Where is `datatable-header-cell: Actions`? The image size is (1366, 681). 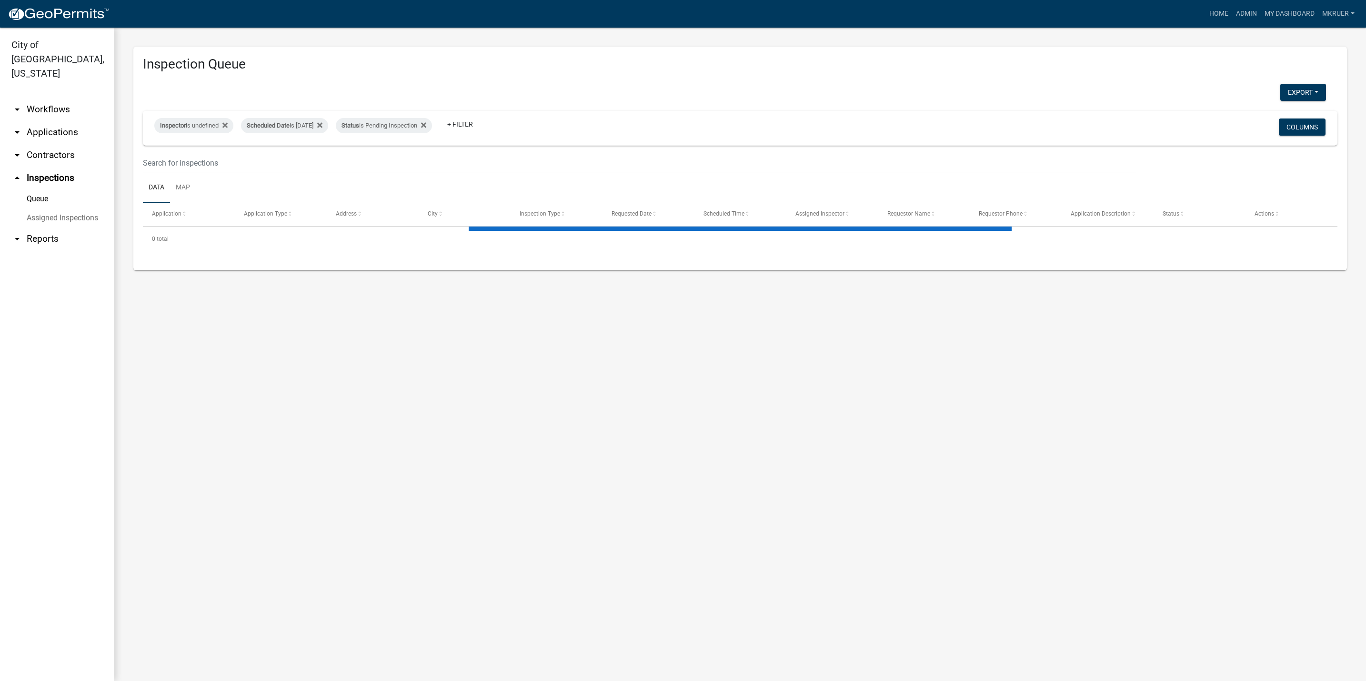 datatable-header-cell: Actions is located at coordinates (1291, 214).